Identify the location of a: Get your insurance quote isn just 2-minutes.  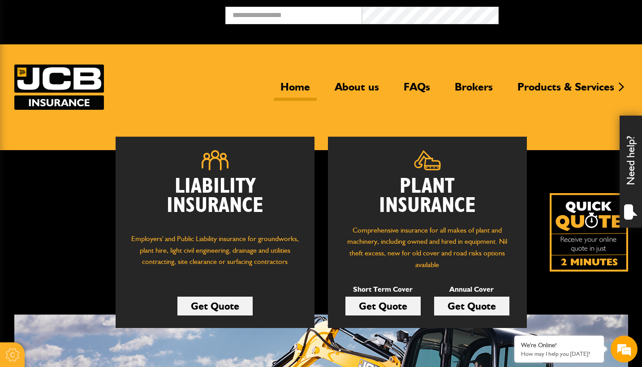
(588, 232).